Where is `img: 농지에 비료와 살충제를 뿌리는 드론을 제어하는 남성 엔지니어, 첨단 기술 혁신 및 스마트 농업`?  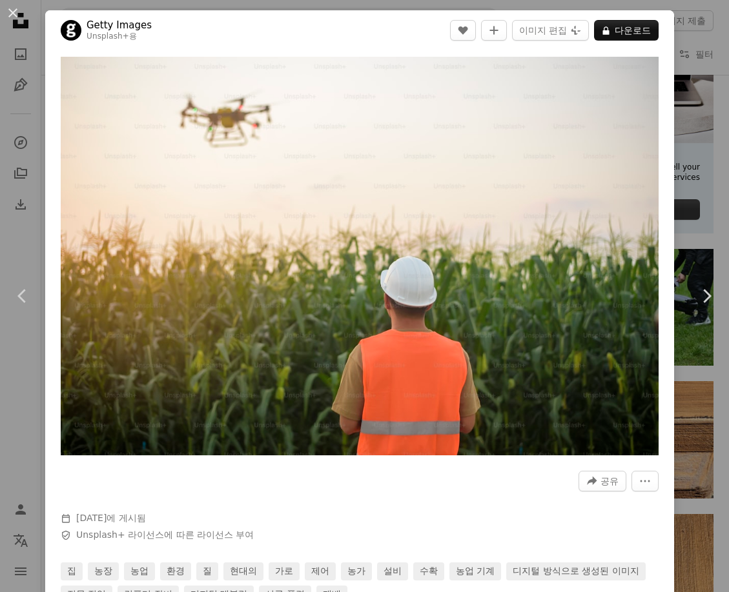 img: 농지에 비료와 살충제를 뿌리는 드론을 제어하는 남성 엔지니어, 첨단 기술 혁신 및 스마트 농업 is located at coordinates (359, 256).